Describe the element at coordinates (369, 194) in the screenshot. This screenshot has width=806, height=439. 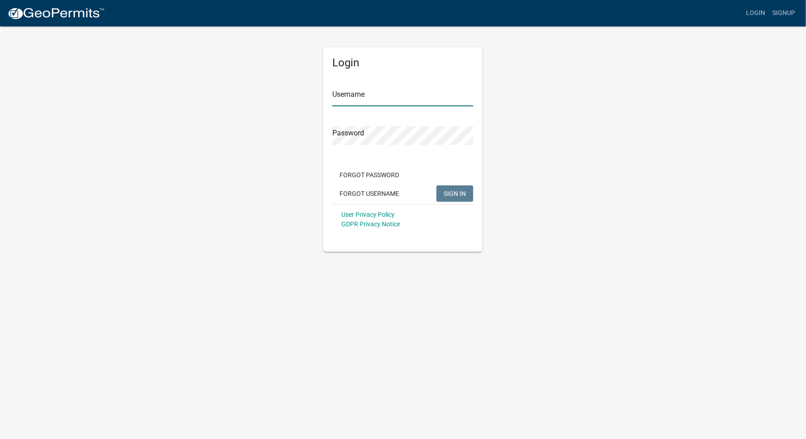
I see `button: Forgot Username` at that location.